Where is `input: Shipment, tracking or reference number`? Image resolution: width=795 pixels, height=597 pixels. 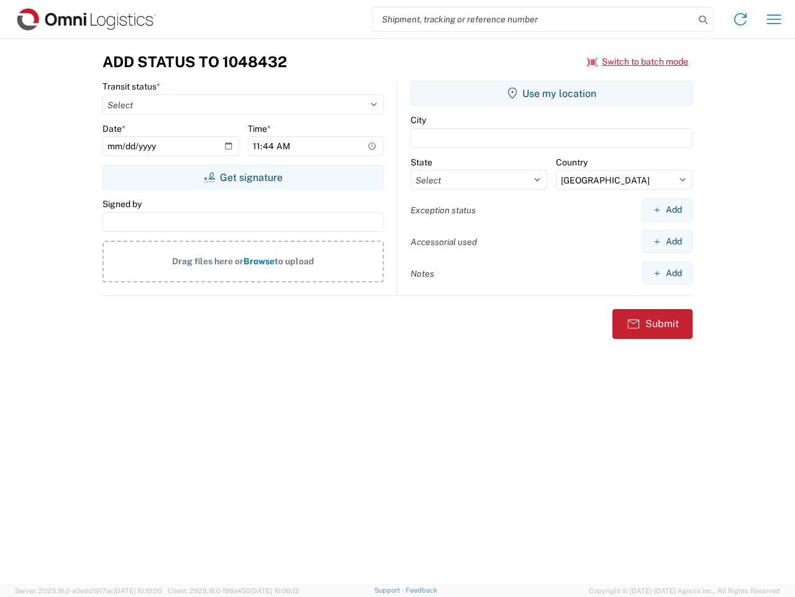
input: Shipment, tracking or reference number is located at coordinates (534, 19).